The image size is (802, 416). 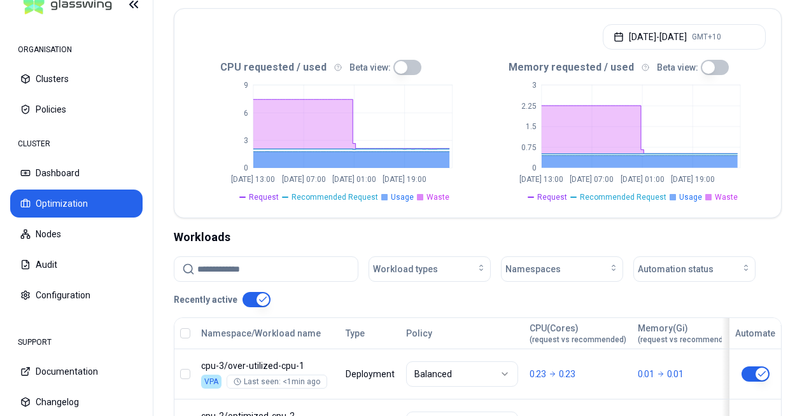 I want to click on tspan: 1.5, so click(x=530, y=127).